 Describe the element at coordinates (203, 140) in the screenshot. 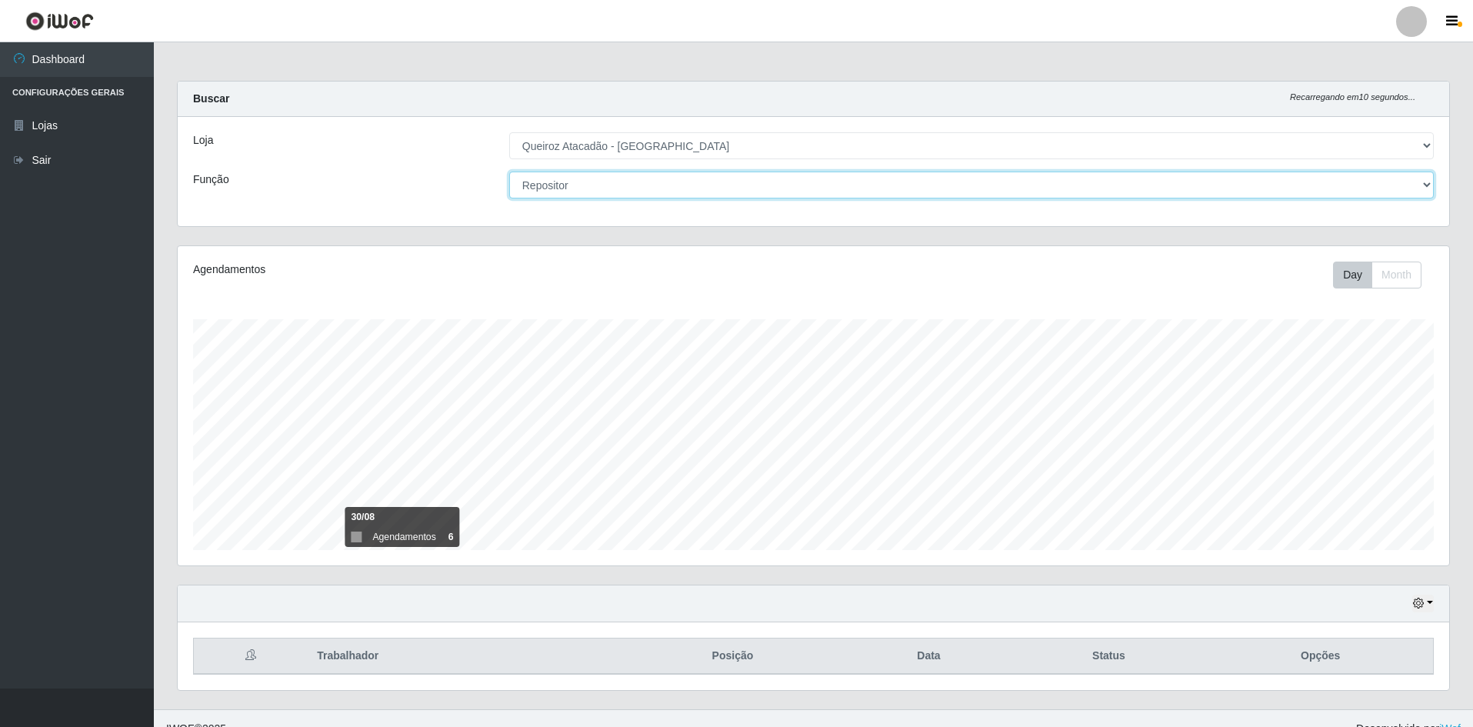

I see `label: Loja` at that location.